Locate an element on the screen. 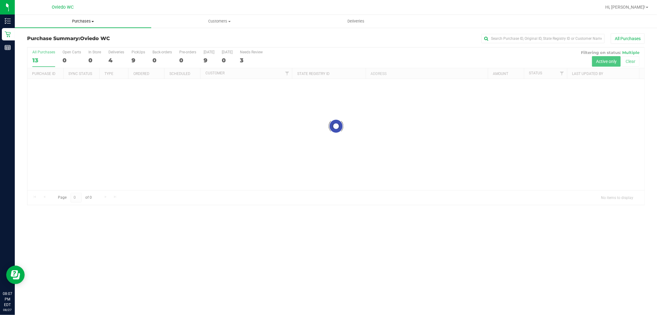 This screenshot has height=315, width=657. inline-svg: Retail is located at coordinates (8, 34).